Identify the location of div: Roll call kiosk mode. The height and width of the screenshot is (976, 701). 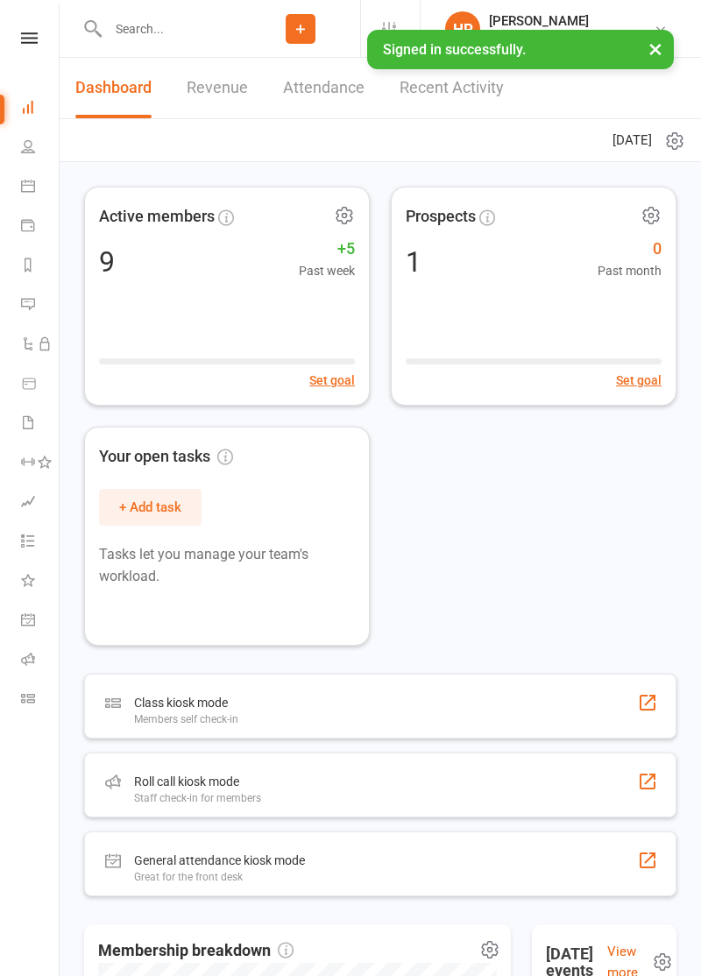
(197, 782).